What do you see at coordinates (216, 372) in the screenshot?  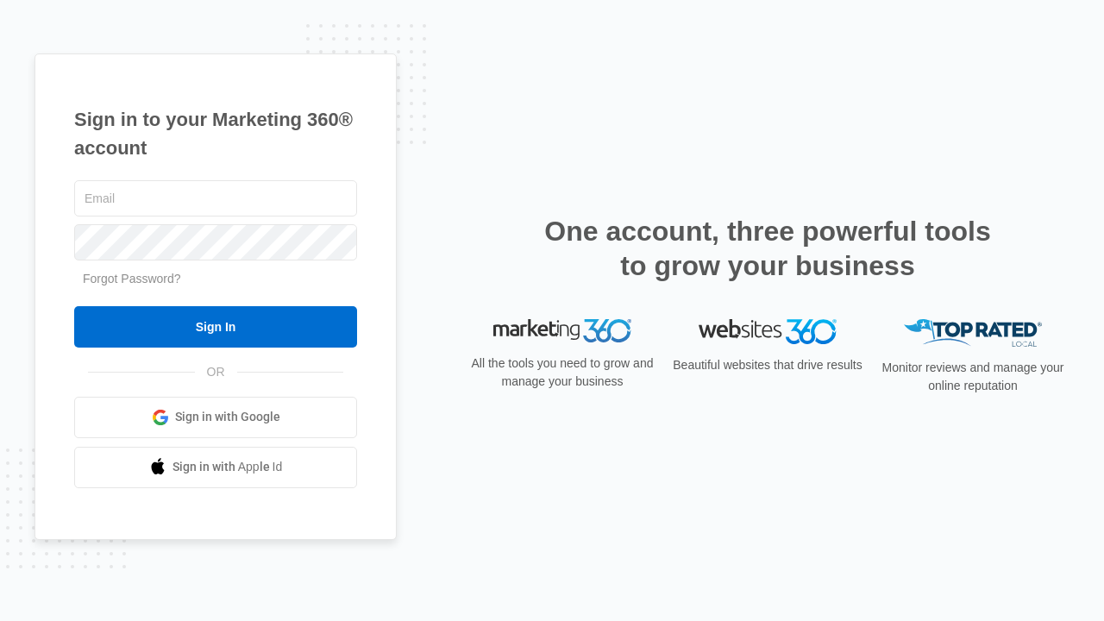 I see `span: OR` at bounding box center [216, 372].